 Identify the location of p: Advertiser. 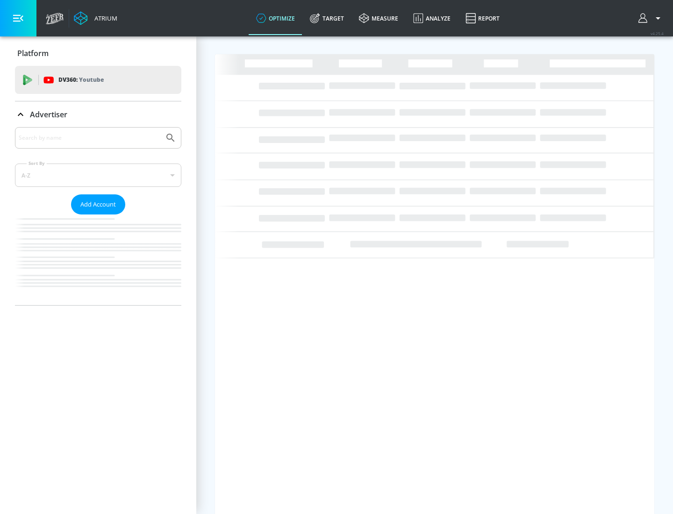
(49, 115).